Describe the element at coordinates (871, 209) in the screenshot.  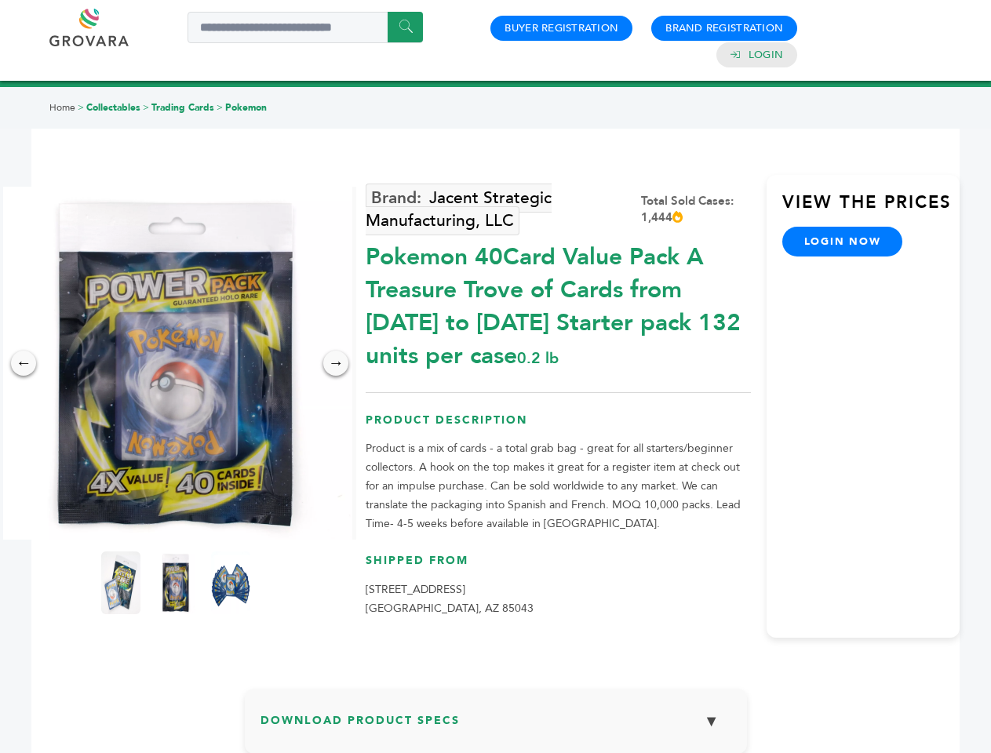
I see `h3: View the Prices` at that location.